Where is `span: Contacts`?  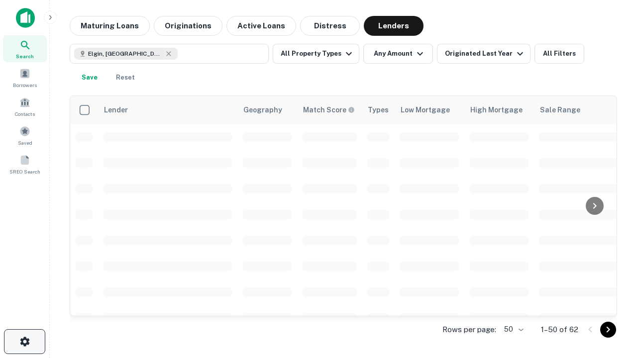 span: Contacts is located at coordinates (25, 114).